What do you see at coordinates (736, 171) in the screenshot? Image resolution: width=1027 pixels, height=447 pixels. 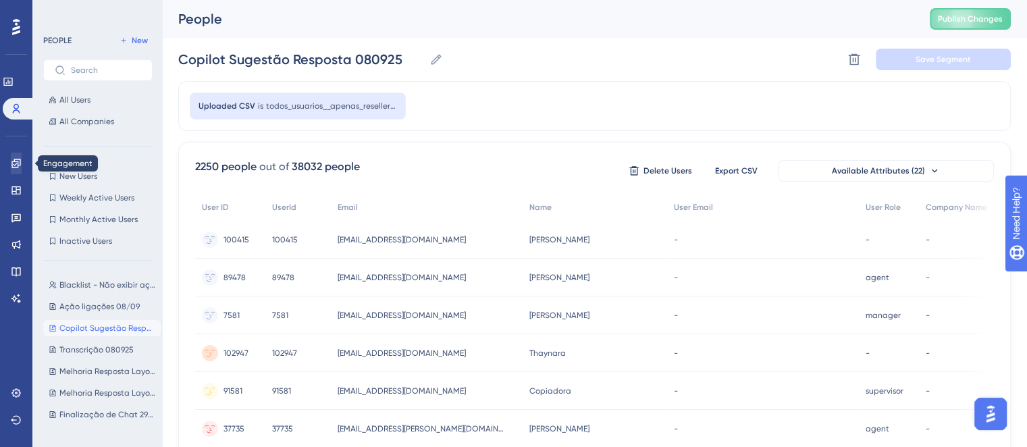 I see `span: Export CSV` at bounding box center [736, 171].